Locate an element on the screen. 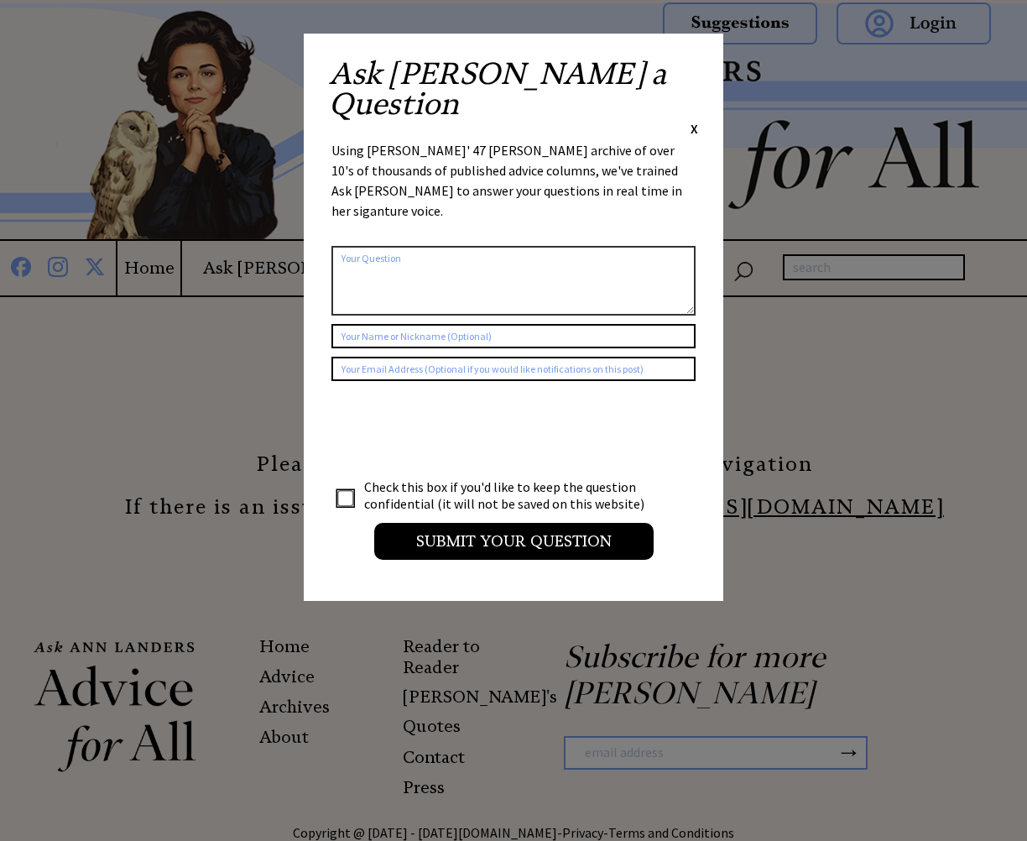  input: Your Name or Nickname (Optional) is located at coordinates (514, 336).